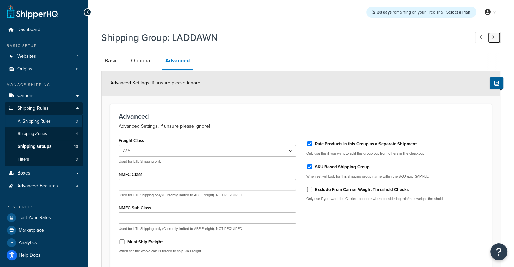 This screenshot has height=267, width=514. What do you see at coordinates (44, 173) in the screenshot?
I see `a: Boxes` at bounding box center [44, 173].